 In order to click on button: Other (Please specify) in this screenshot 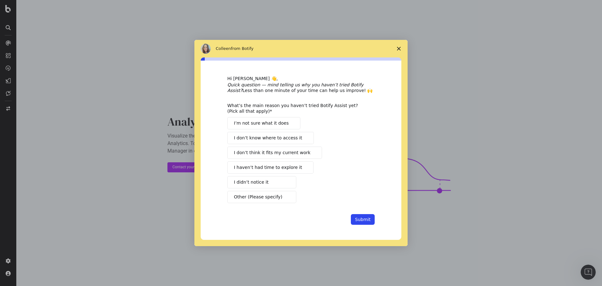, I will do `click(262, 197)`.